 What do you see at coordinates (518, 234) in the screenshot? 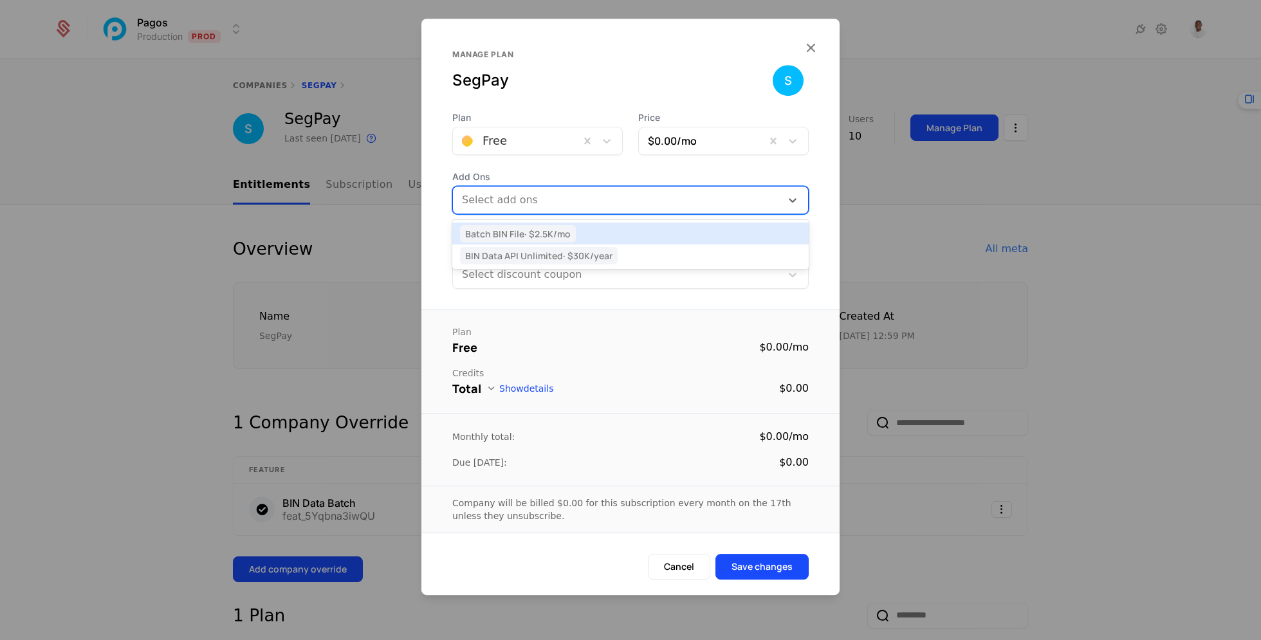
I see `span: Batch BIN File · $2.5K /mo` at bounding box center [518, 234].